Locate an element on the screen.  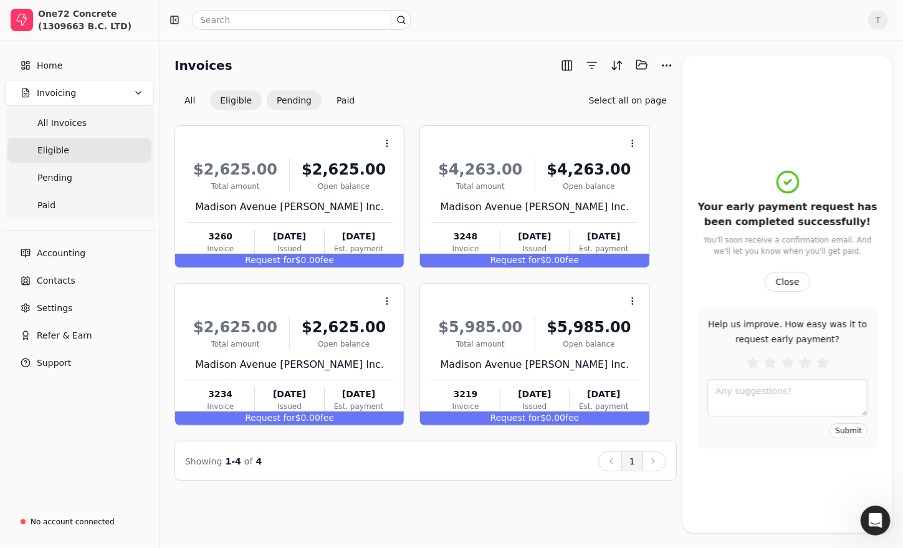
div: 3248 is located at coordinates (465, 236).